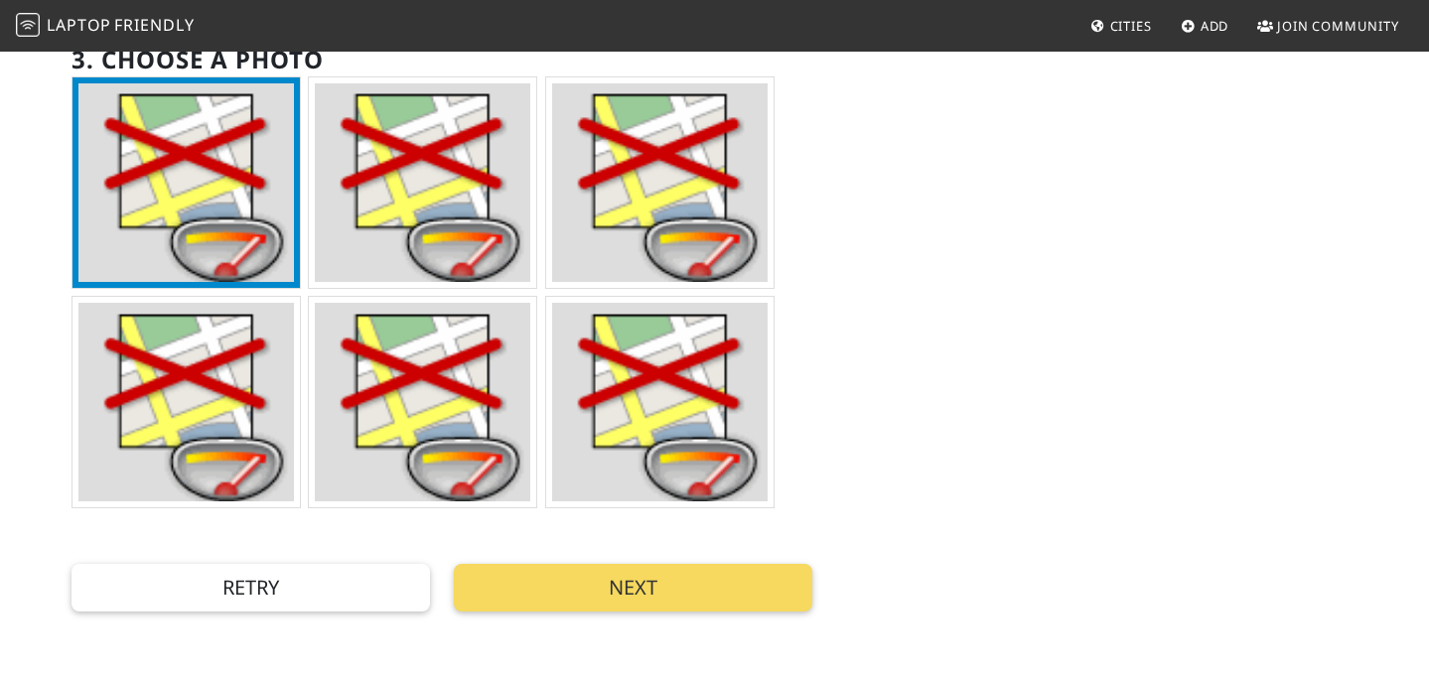  What do you see at coordinates (78, 25) in the screenshot?
I see `span: Laptop` at bounding box center [78, 25].